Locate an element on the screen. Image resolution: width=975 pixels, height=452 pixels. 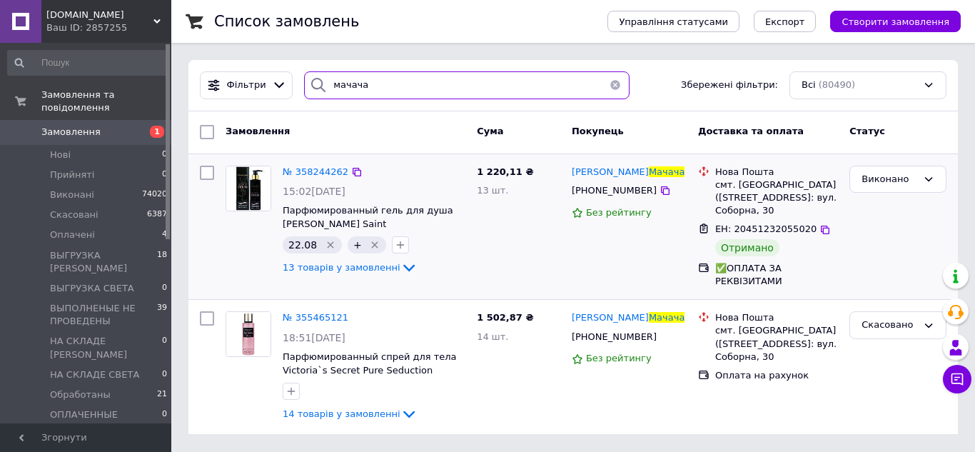
span: 14 шт. is located at coordinates (492, 336).